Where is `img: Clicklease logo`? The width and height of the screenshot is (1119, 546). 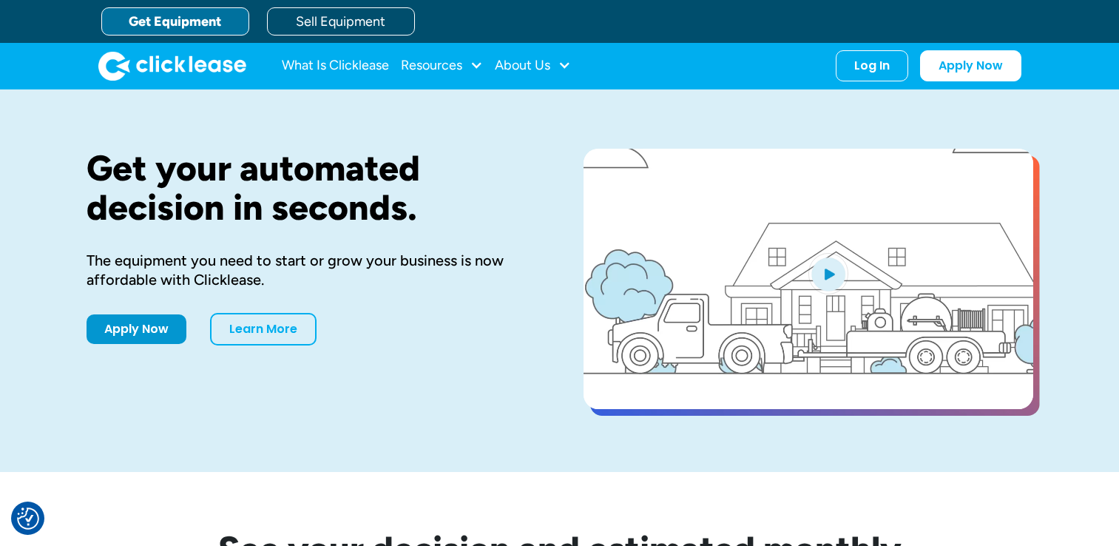 img: Clicklease logo is located at coordinates (172, 66).